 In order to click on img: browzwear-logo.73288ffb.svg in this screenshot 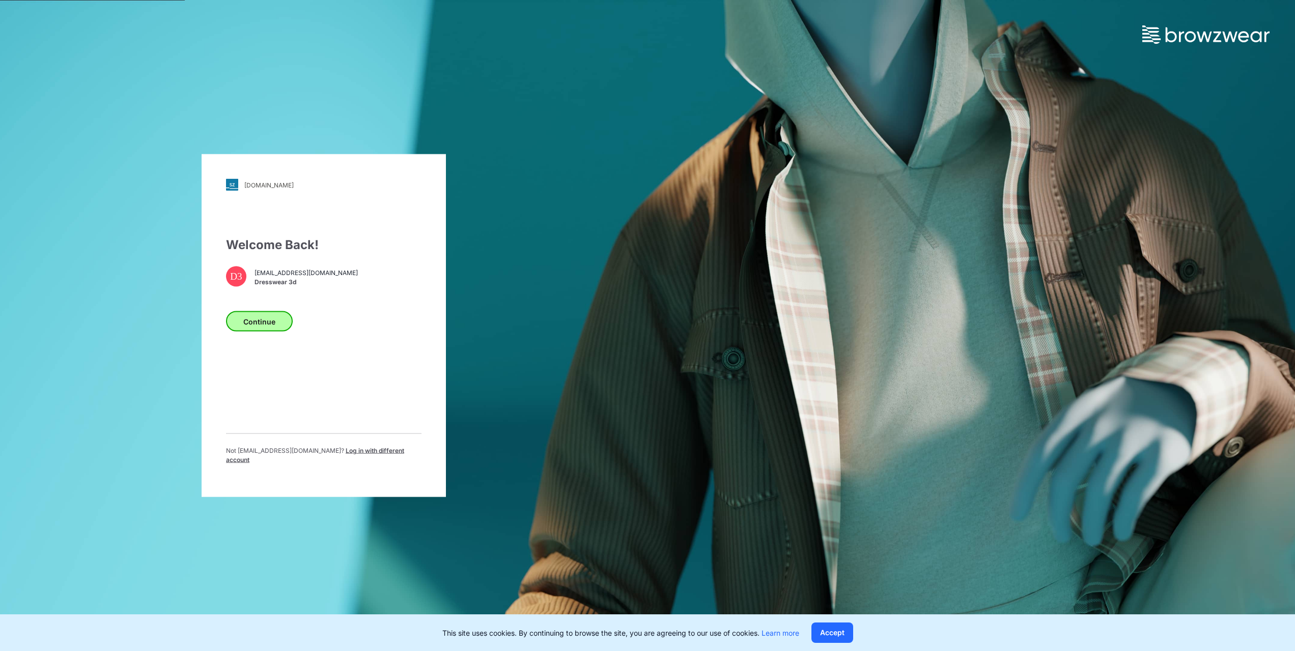, I will do `click(1206, 35)`.